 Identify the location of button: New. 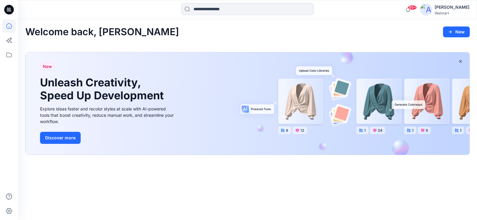
(456, 32).